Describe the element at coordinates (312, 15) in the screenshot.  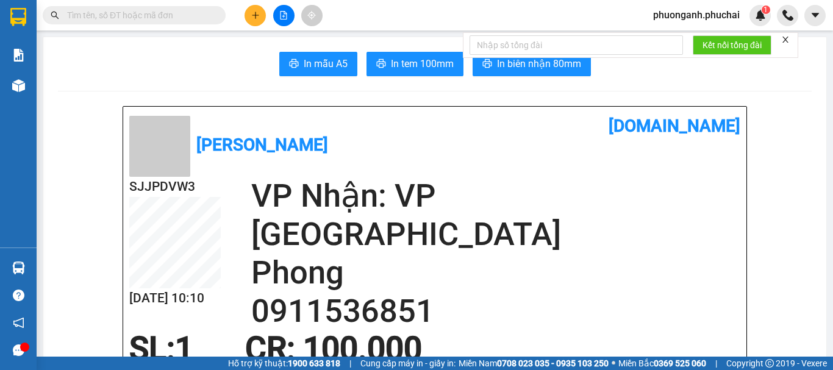
I see `button: aim` at that location.